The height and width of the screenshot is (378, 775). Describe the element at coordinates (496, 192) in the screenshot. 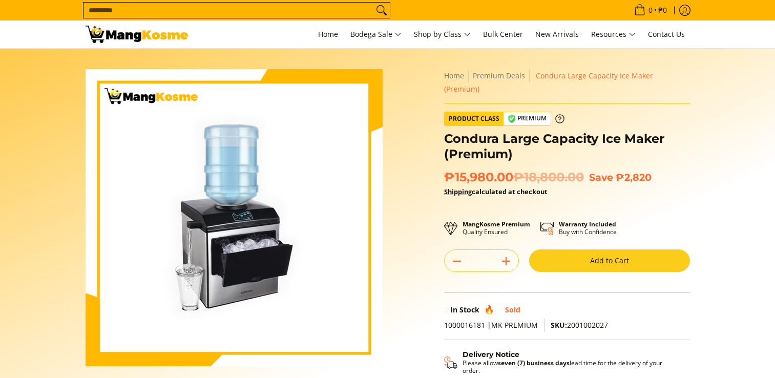

I see `strong: calculated at checkout` at that location.